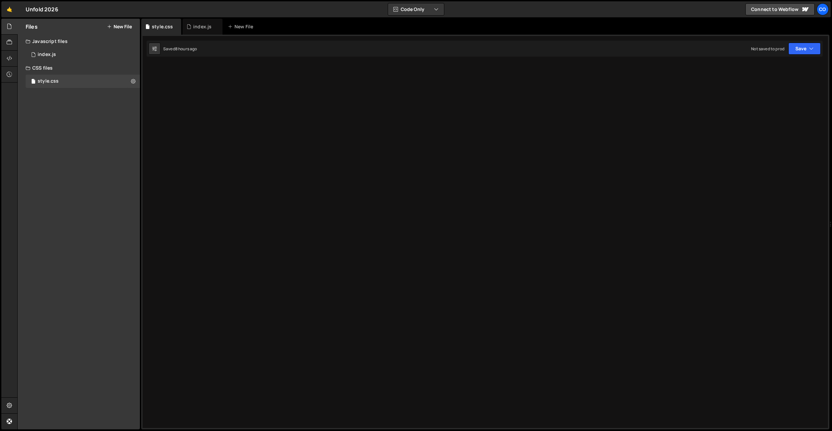 The height and width of the screenshot is (431, 832). What do you see at coordinates (805, 49) in the screenshot?
I see `button: Save` at bounding box center [805, 49].